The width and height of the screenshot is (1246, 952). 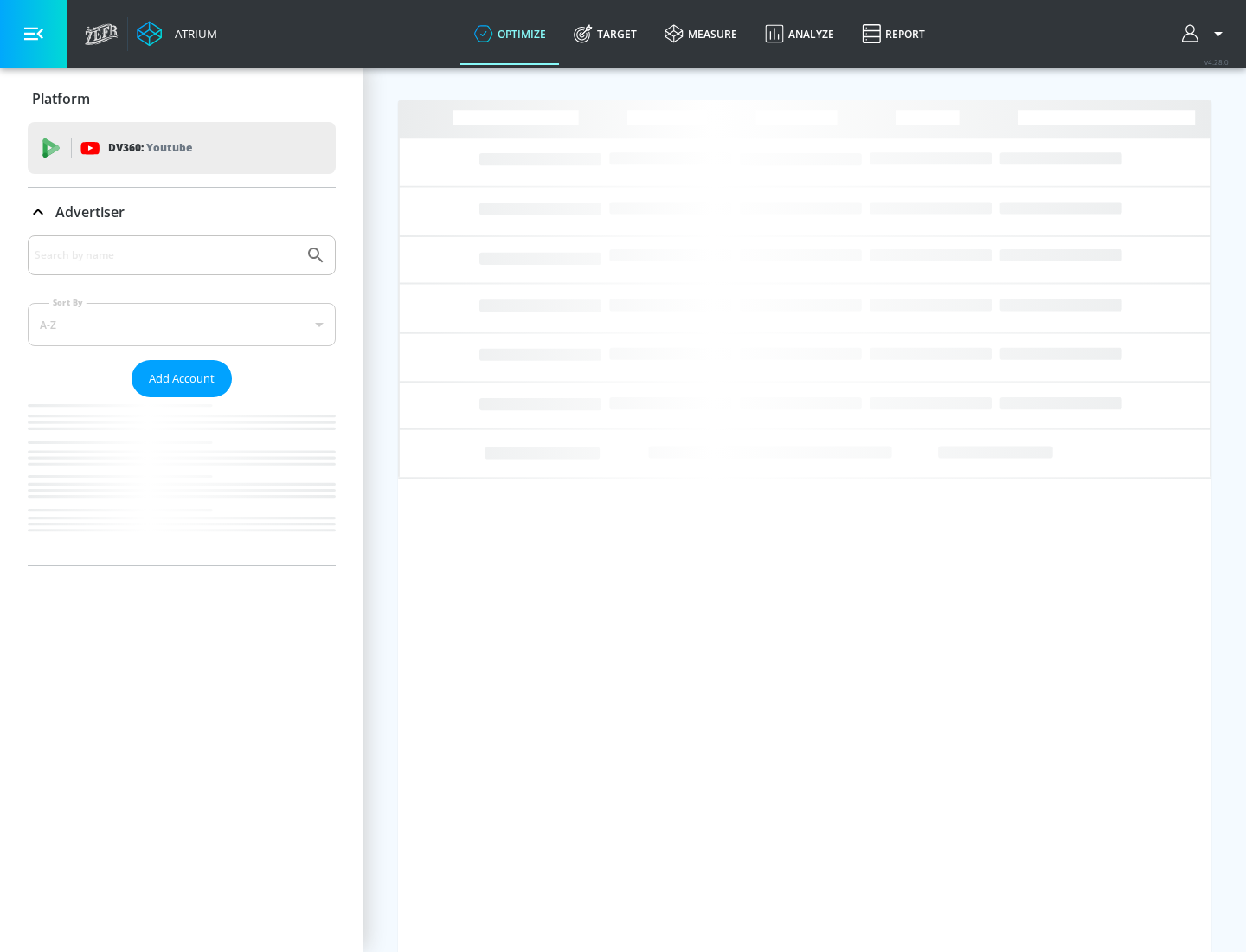 I want to click on div: DV360: Youtube, so click(x=182, y=148).